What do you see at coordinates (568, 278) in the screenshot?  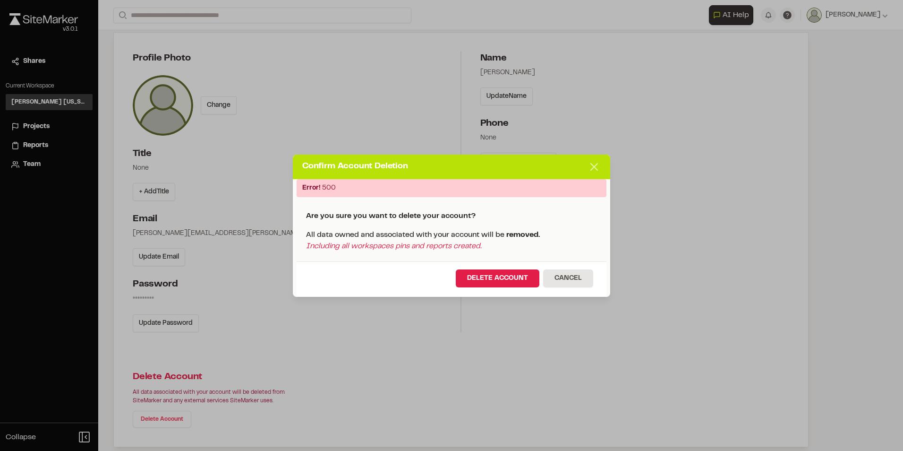 I see `button: Cancel` at bounding box center [568, 278].